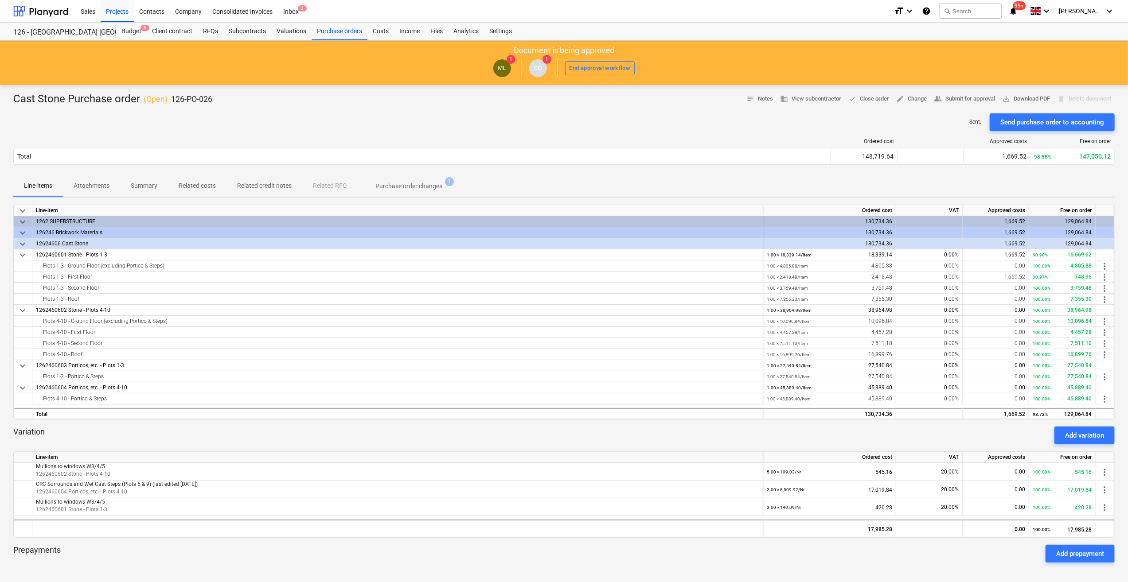 The height and width of the screenshot is (582, 1128). Describe the element at coordinates (1080, 554) in the screenshot. I see `div: Add prepayment` at that location.